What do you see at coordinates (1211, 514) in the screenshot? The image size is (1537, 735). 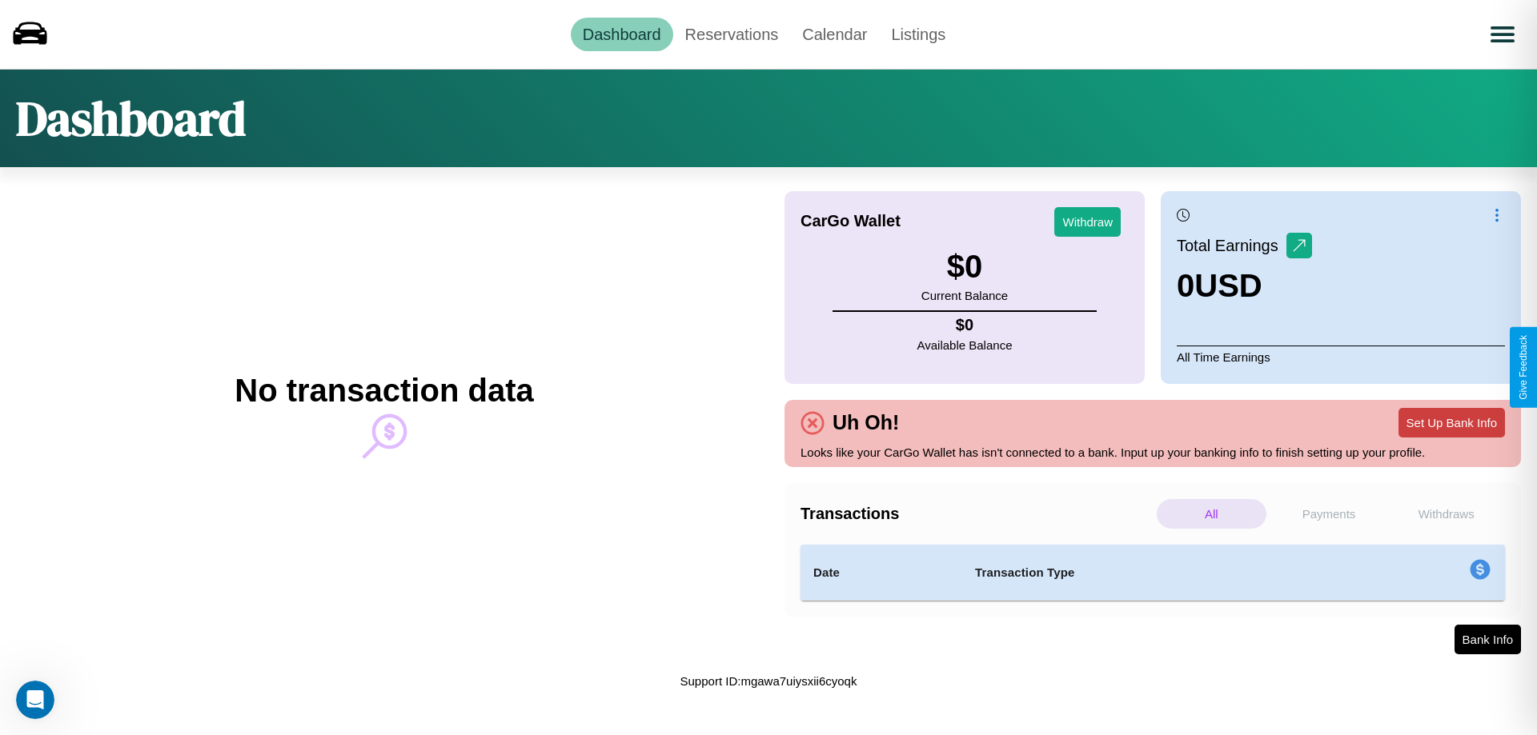 I see `p: All` at bounding box center [1211, 514].